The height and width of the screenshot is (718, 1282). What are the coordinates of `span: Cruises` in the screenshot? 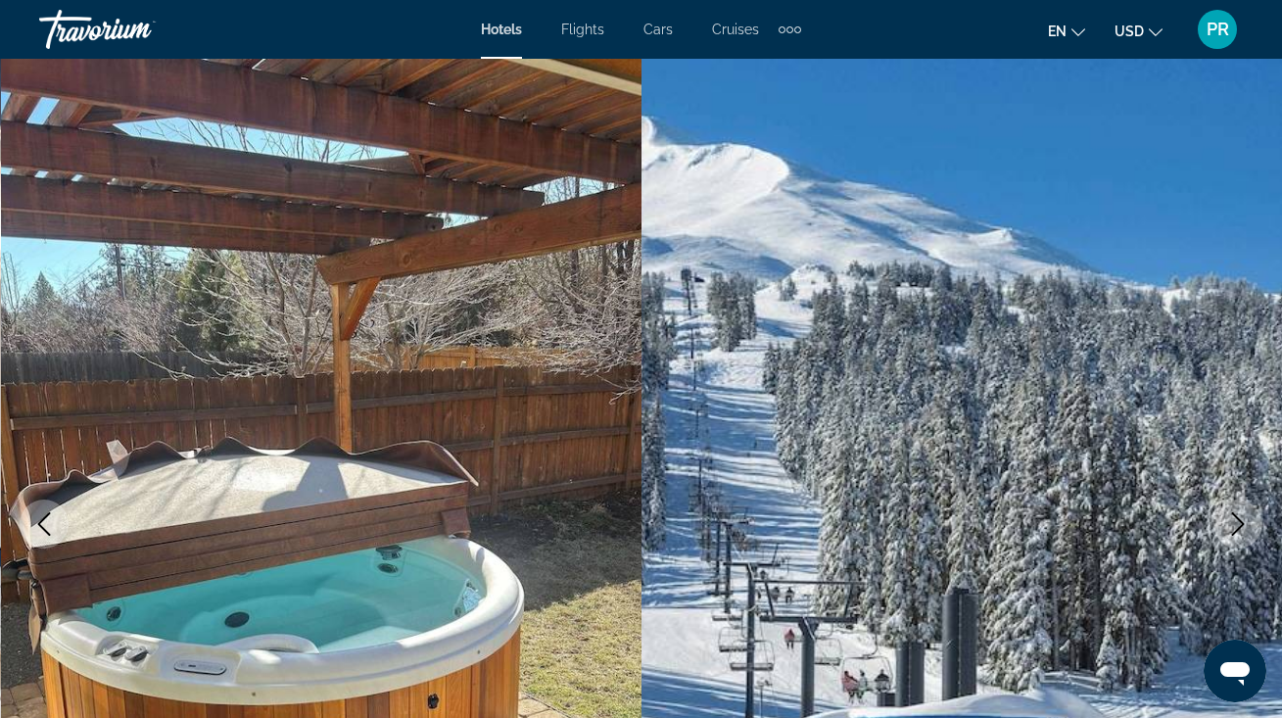 It's located at (736, 29).